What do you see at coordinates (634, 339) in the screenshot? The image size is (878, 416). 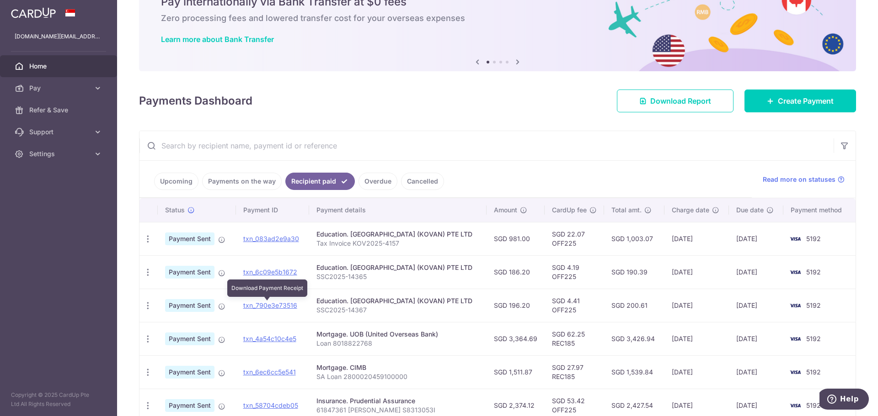 I see `td: SGD 3,426.94` at bounding box center [634, 339].